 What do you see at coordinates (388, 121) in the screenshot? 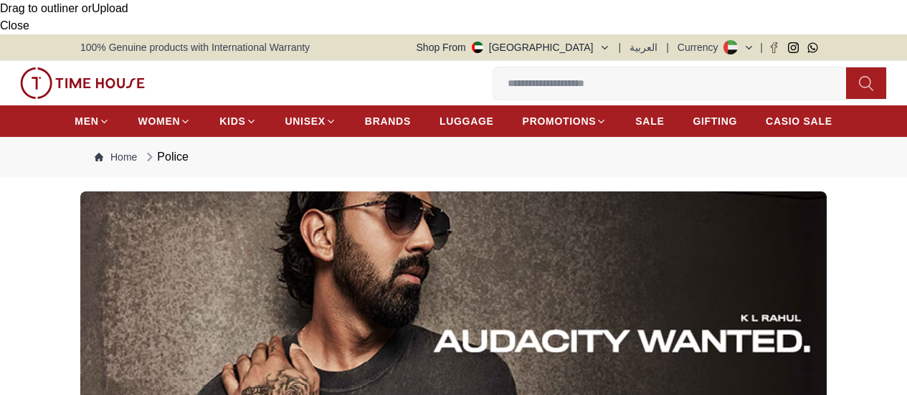
I see `span: BRANDS` at bounding box center [388, 121].